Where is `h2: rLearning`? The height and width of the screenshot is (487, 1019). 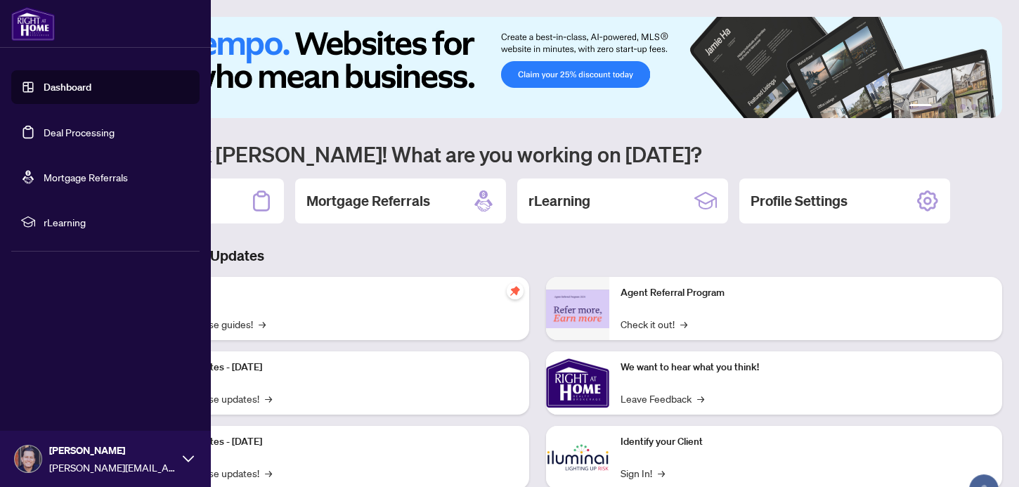 h2: rLearning is located at coordinates (560, 201).